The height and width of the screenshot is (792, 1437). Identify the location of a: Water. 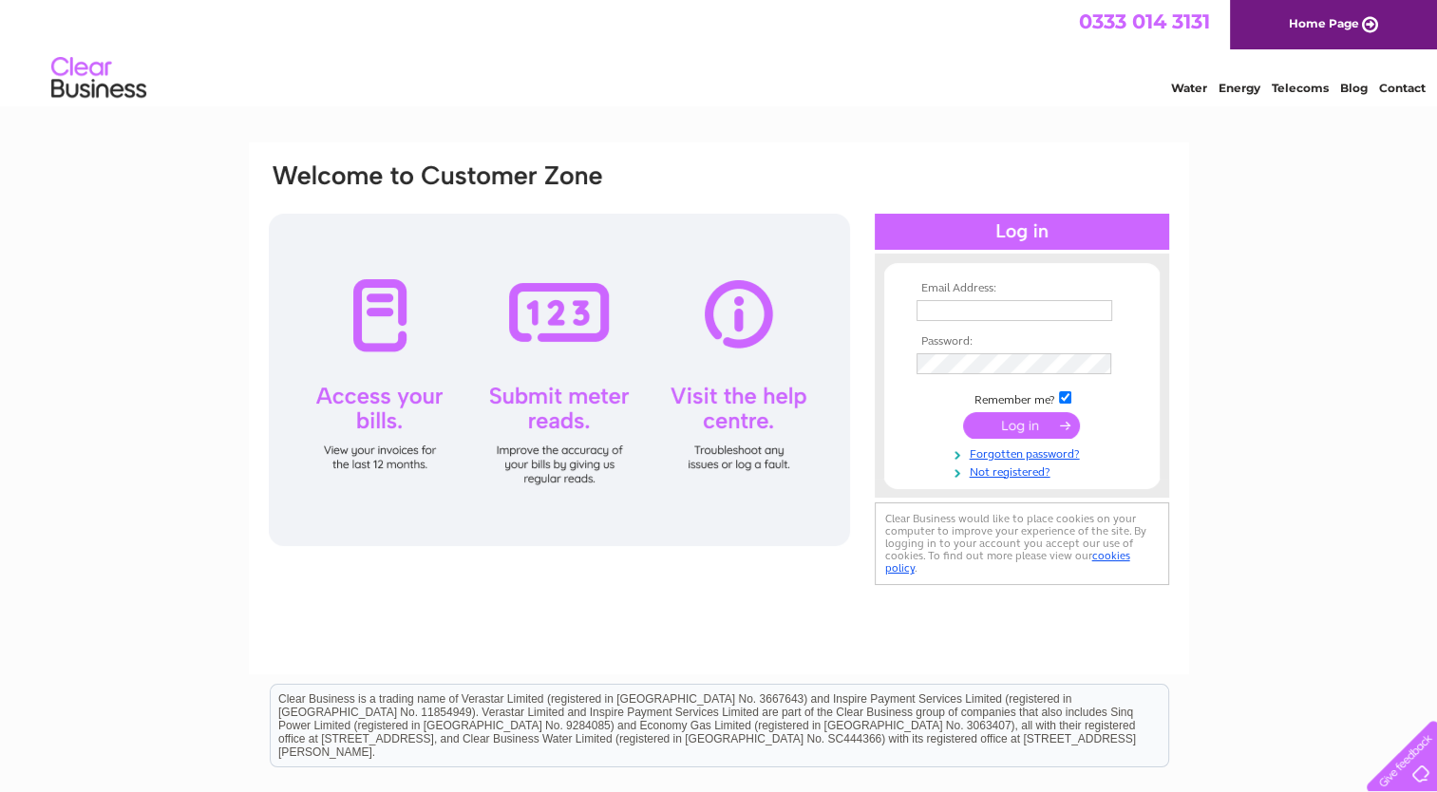
(1189, 87).